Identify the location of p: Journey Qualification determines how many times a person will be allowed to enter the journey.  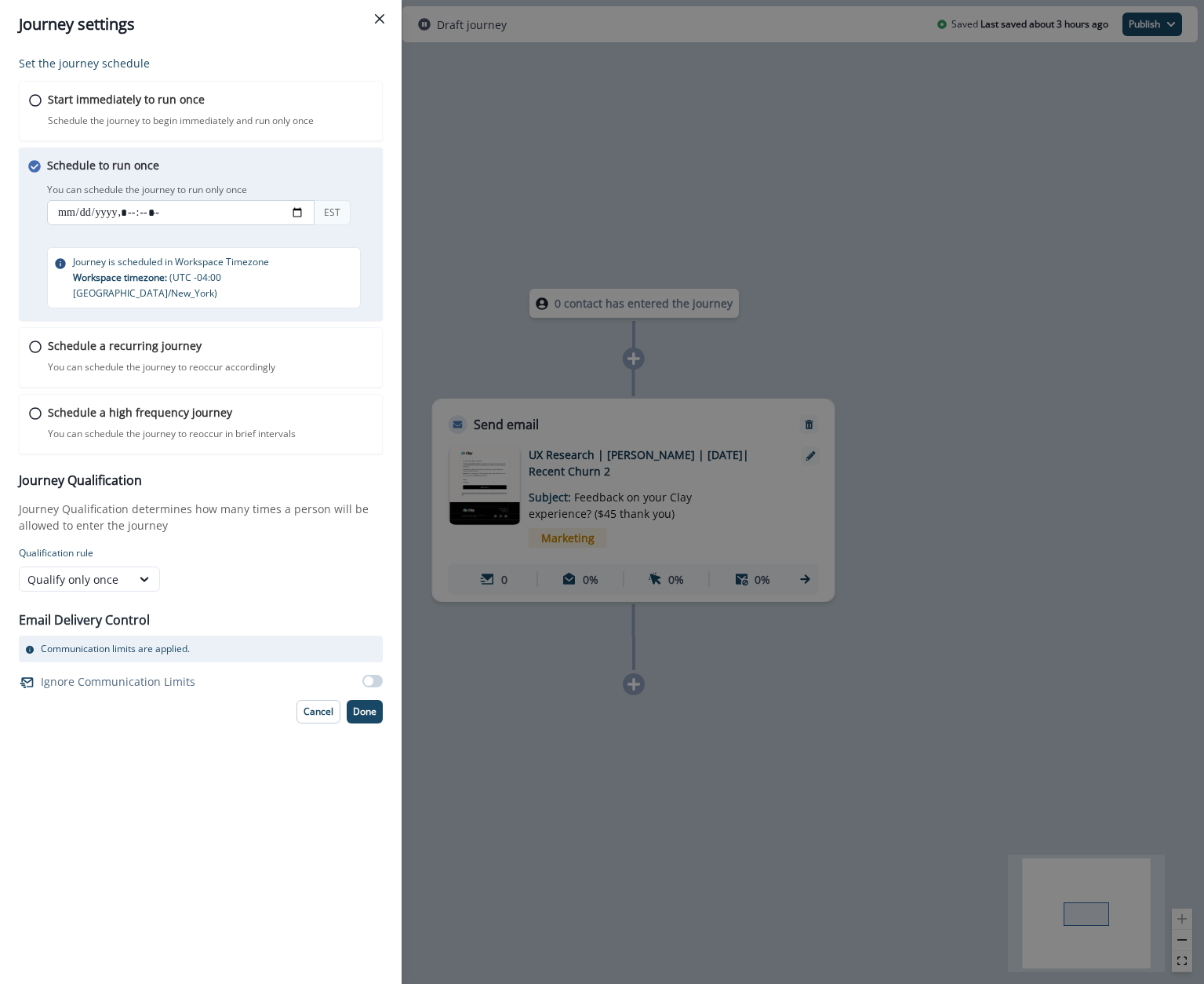
(200, 517).